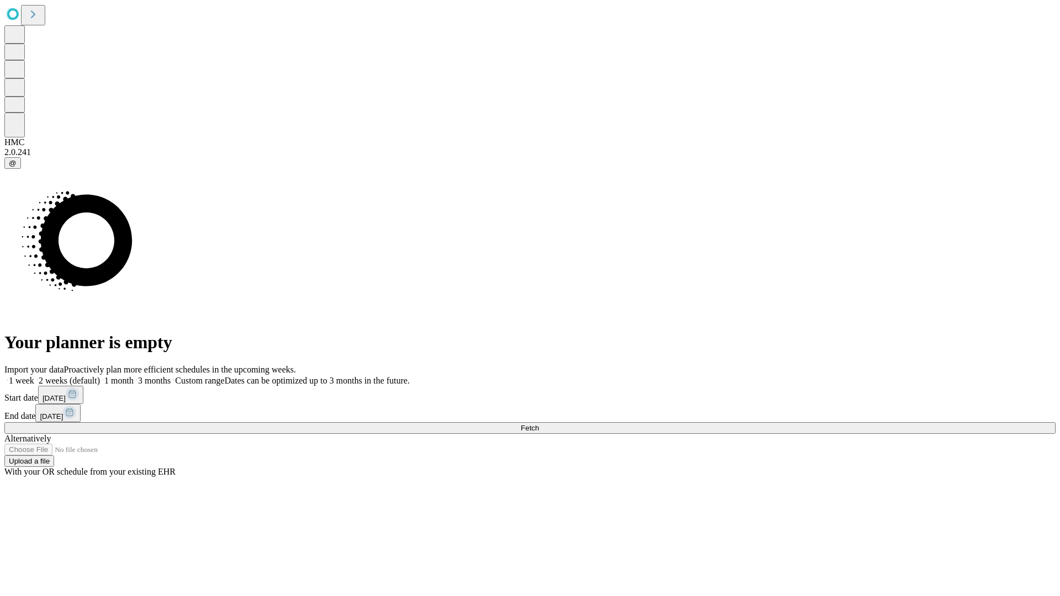 This screenshot has height=596, width=1060. Describe the element at coordinates (530, 142) in the screenshot. I see `div: HMC` at that location.